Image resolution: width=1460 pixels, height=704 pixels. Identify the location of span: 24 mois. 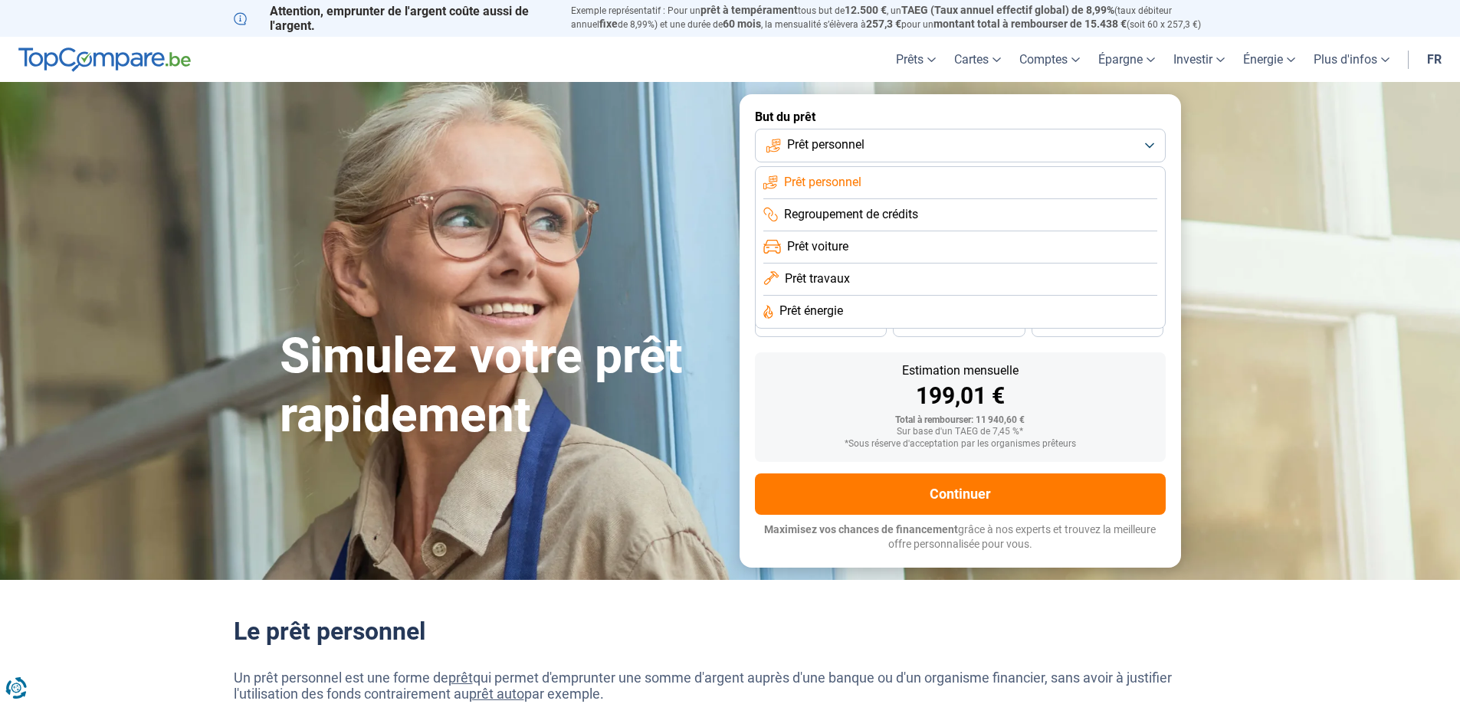
(1097, 326).